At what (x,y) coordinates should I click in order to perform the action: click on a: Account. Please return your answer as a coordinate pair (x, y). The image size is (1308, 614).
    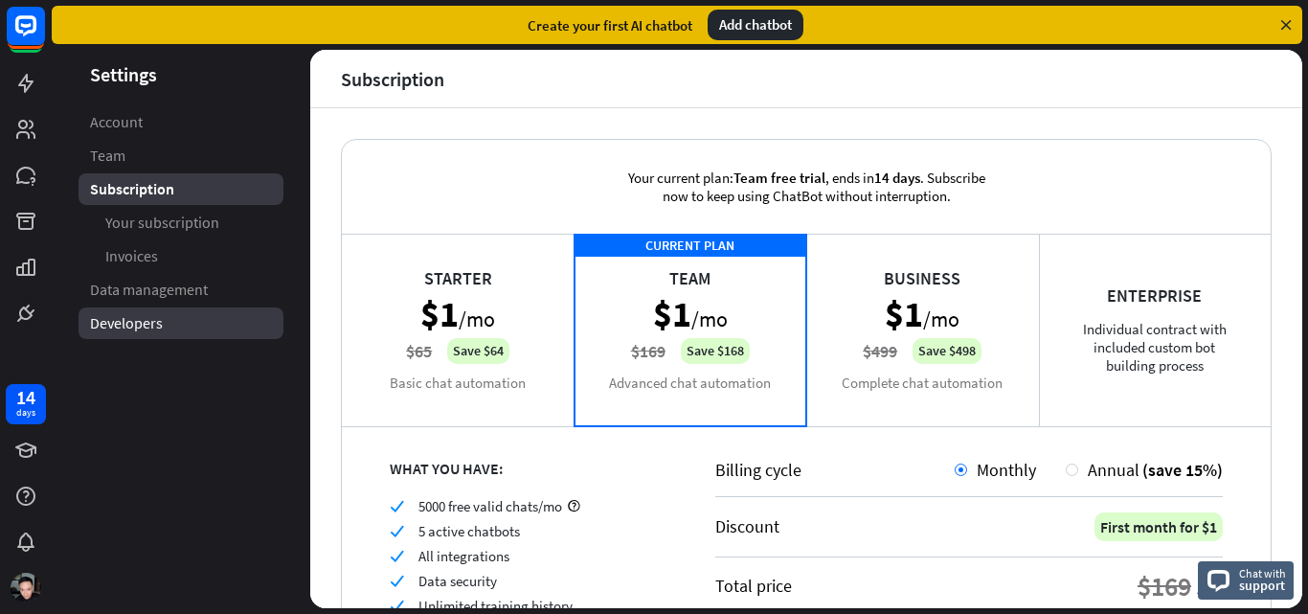
    Looking at the image, I should click on (181, 122).